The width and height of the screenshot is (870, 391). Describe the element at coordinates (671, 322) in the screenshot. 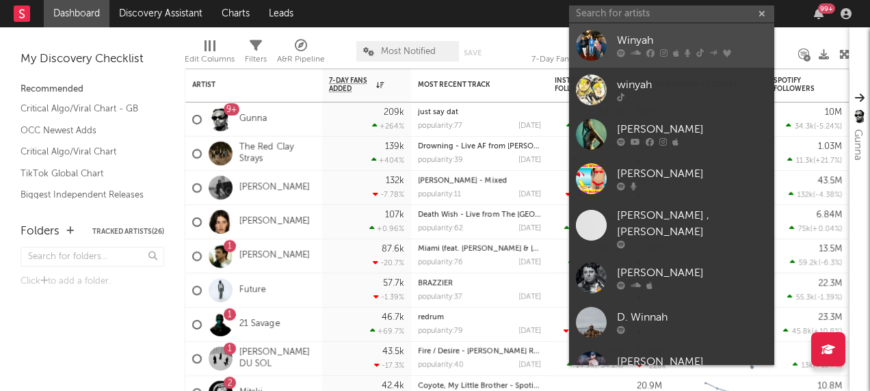

I see `a: D. Winnah` at that location.